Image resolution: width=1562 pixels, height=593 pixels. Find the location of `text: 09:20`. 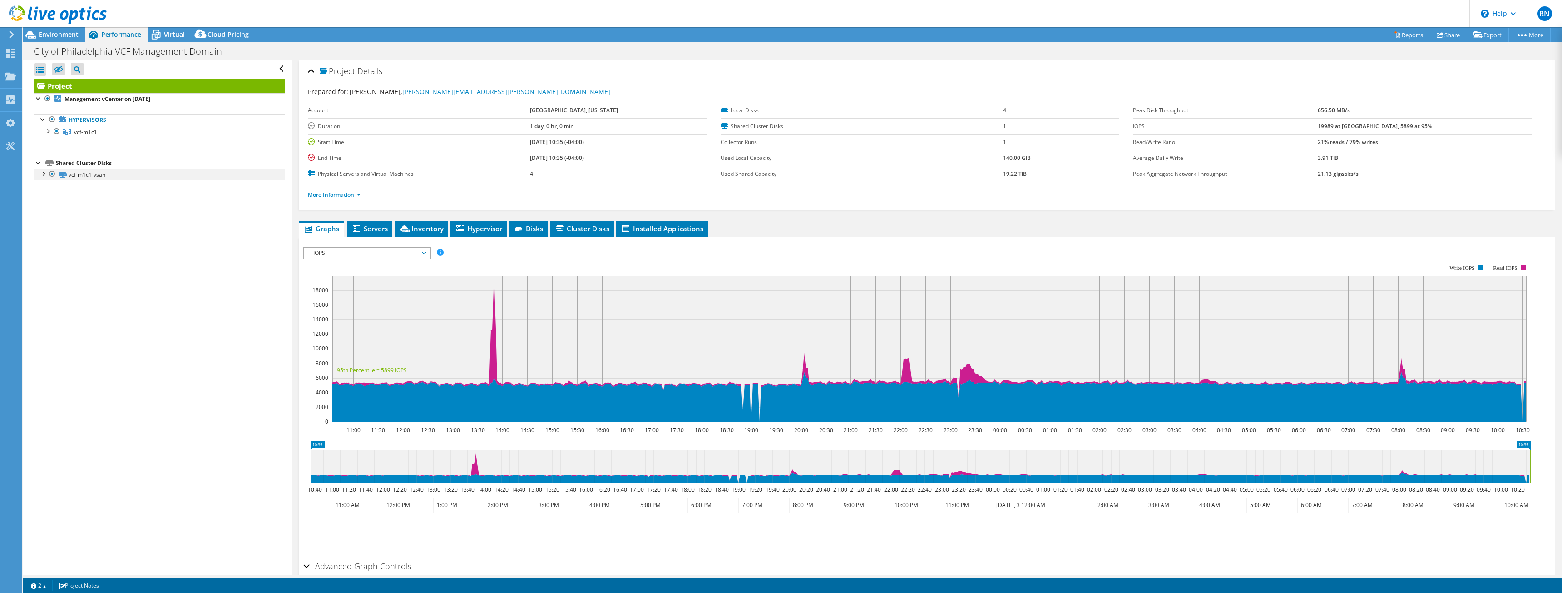

text: 09:20 is located at coordinates (1467, 489).